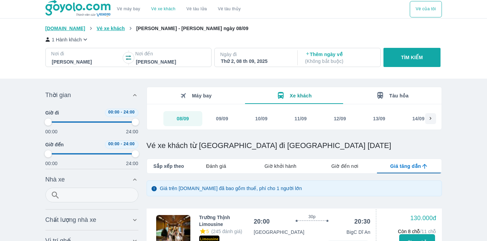 The width and height of the screenshot is (487, 241). What do you see at coordinates (202, 96) in the screenshot?
I see `span: Máy bay` at bounding box center [202, 96].